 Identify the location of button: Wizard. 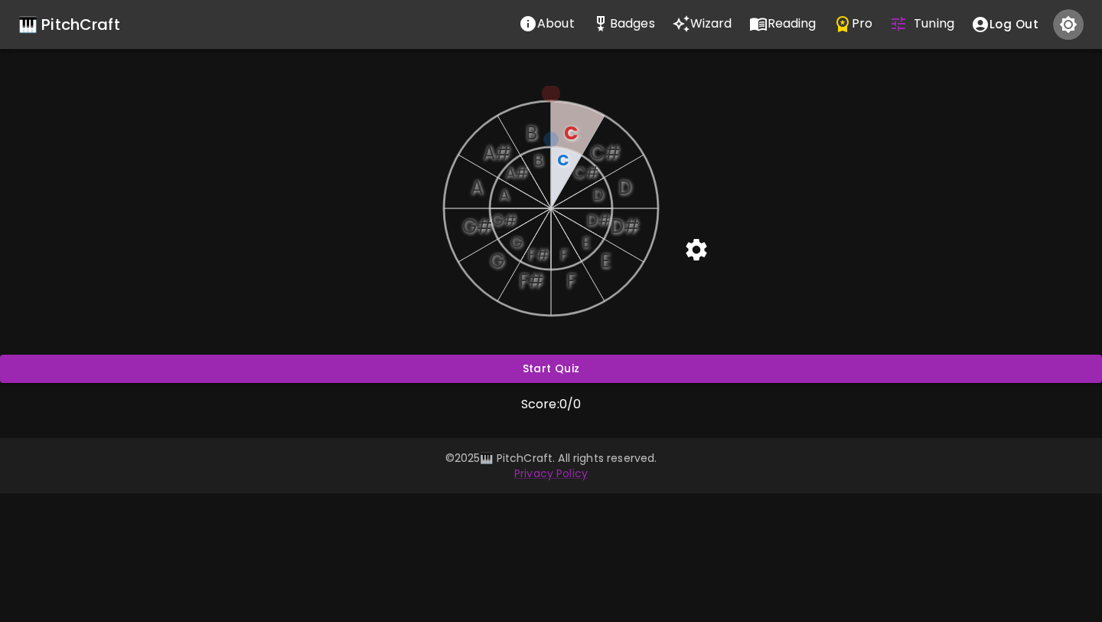
(702, 24).